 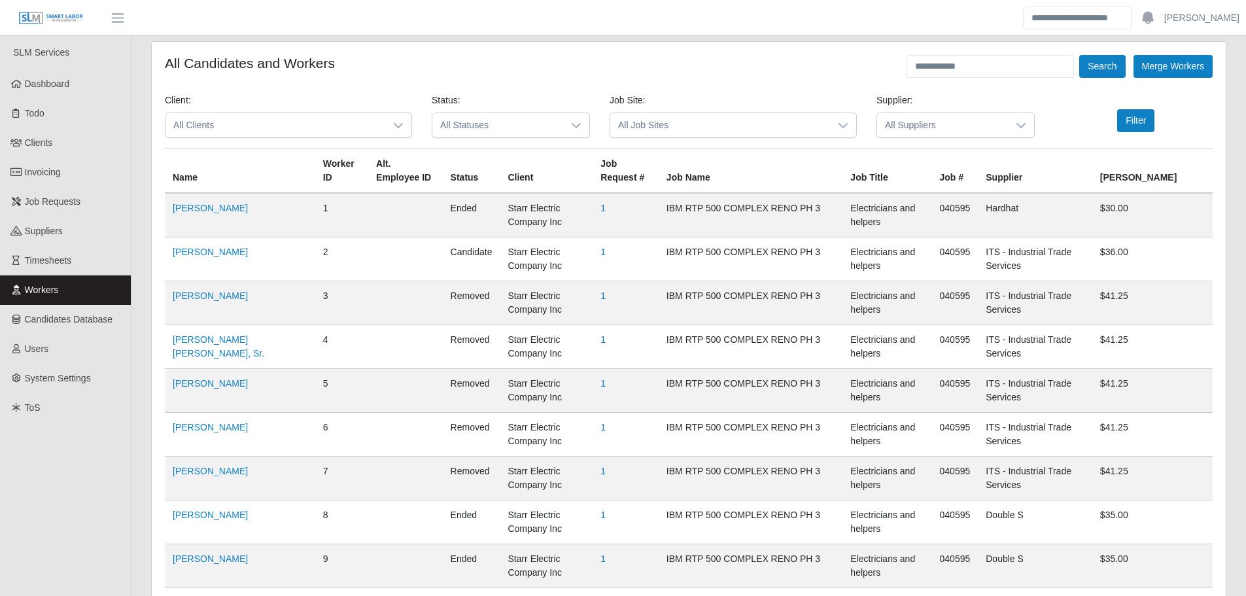 What do you see at coordinates (1153, 215) in the screenshot?
I see `td: $30.00` at bounding box center [1153, 215].